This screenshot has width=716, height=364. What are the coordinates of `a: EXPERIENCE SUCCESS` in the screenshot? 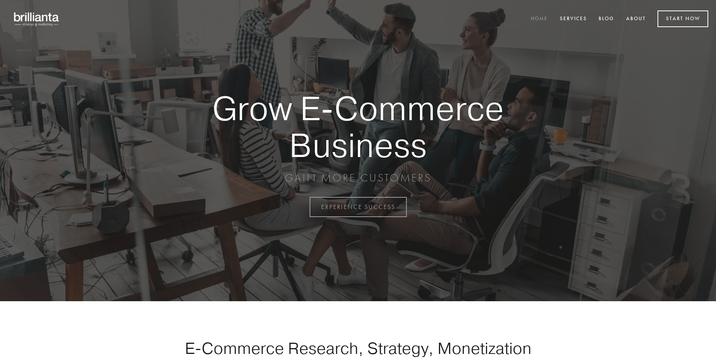 It's located at (358, 207).